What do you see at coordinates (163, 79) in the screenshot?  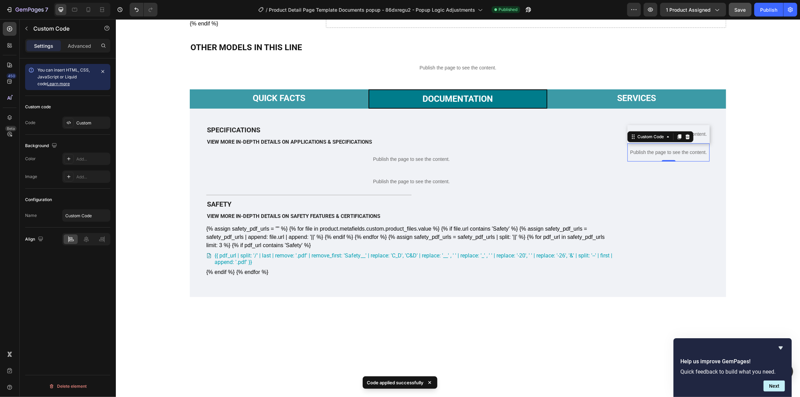 I see `p: Quick Facts` at bounding box center [163, 79].